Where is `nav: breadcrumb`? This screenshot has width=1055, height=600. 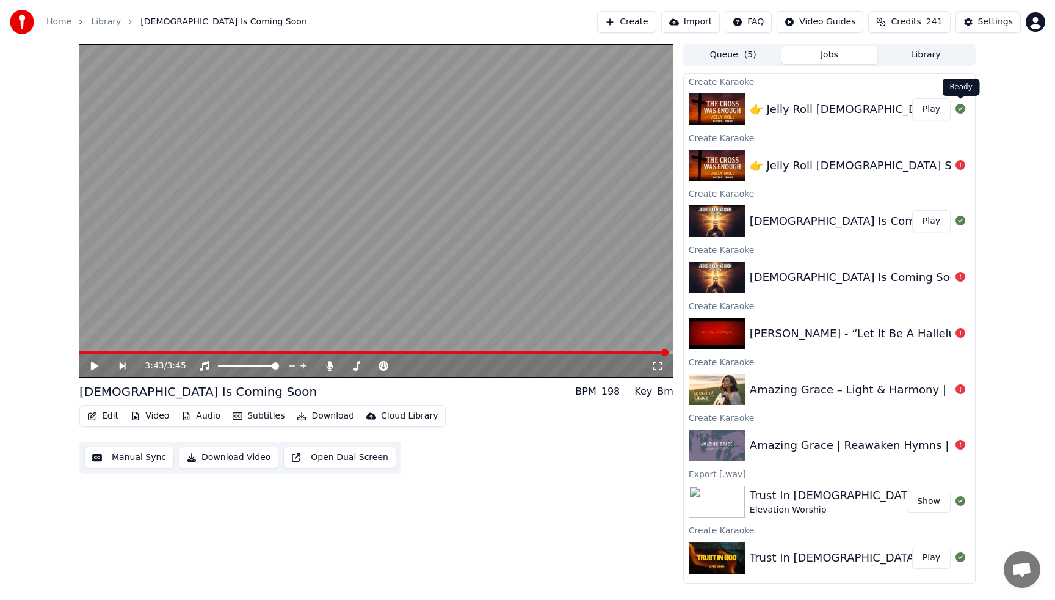
nav: breadcrumb is located at coordinates (176, 22).